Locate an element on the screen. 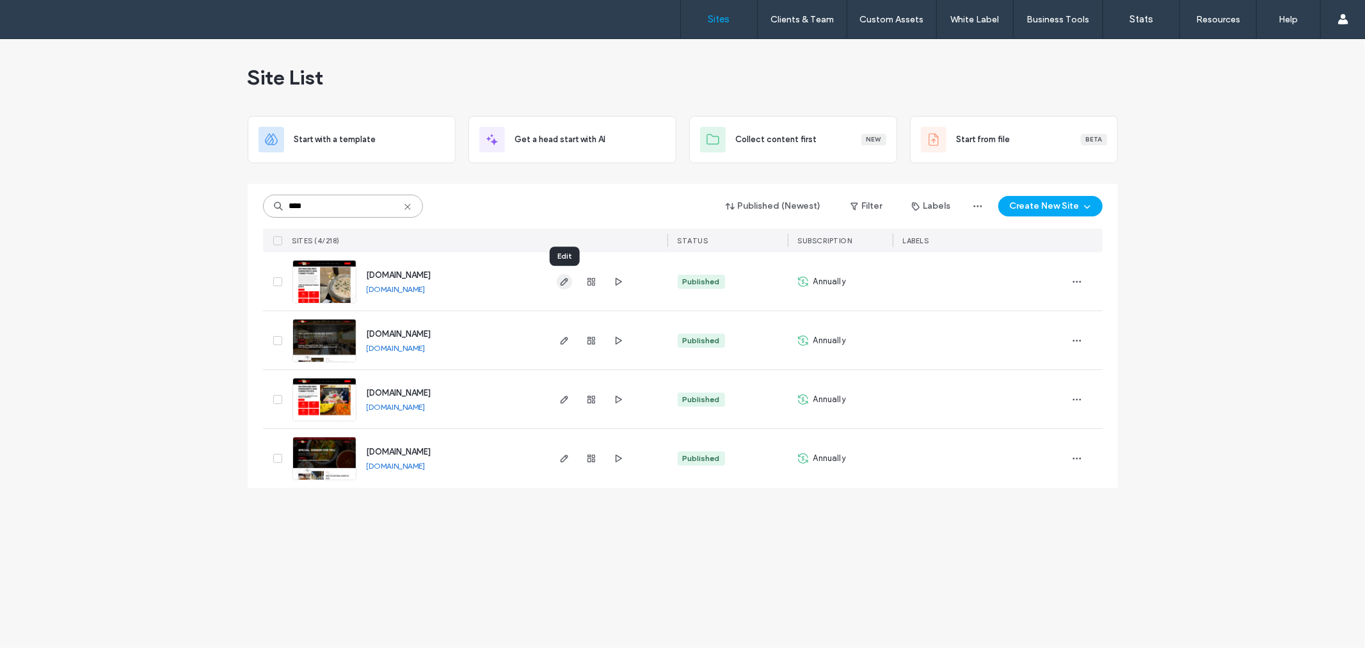  button: Filter is located at coordinates (866, 206).